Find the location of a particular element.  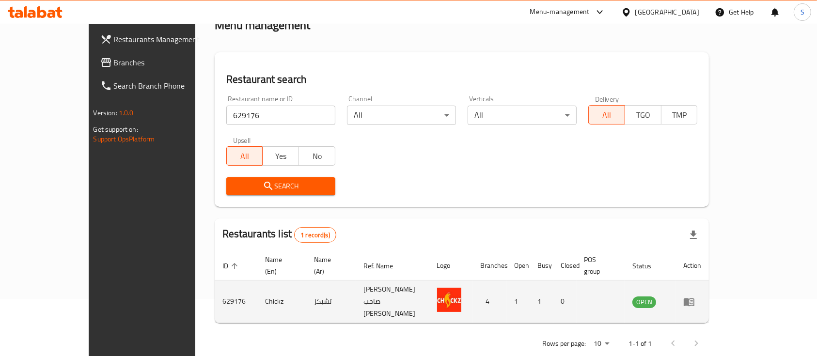

span: Ref. Name is located at coordinates (384, 266).